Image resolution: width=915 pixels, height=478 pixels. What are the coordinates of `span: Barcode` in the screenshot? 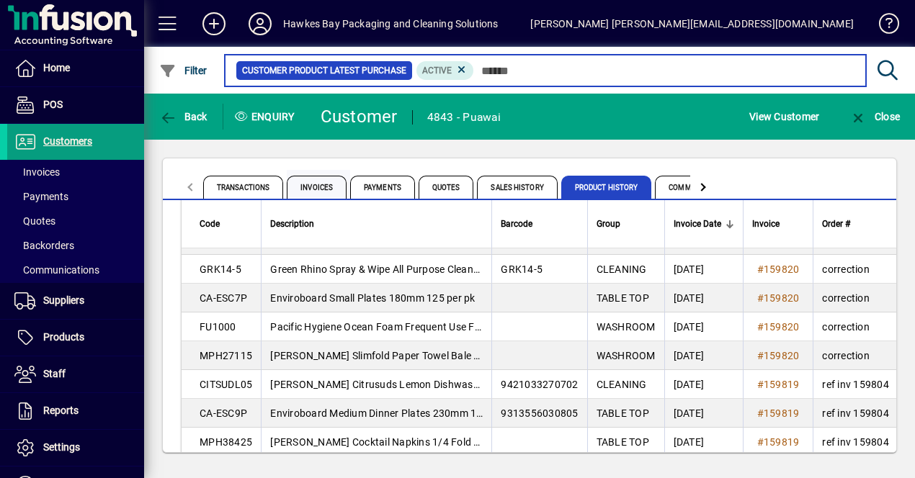 It's located at (517, 224).